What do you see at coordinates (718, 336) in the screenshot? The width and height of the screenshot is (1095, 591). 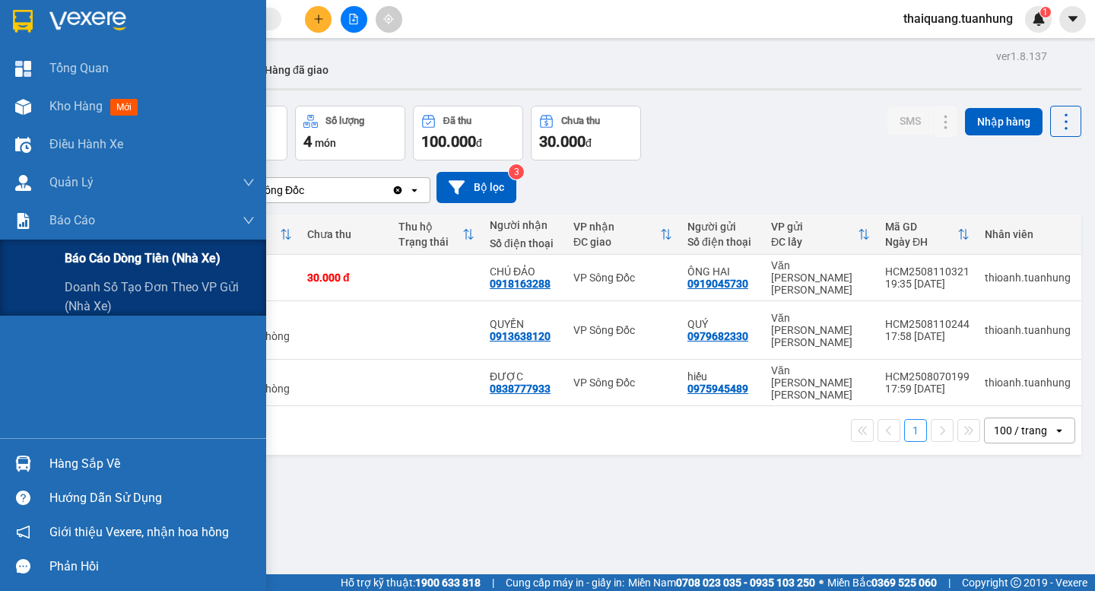 I see `div: 0979682330` at bounding box center [718, 336].